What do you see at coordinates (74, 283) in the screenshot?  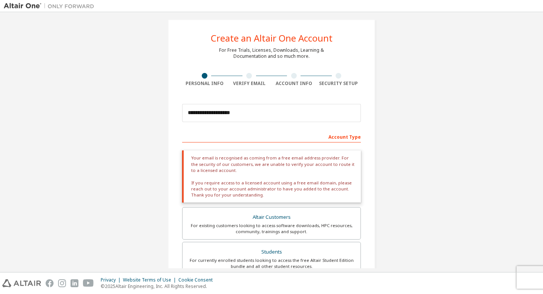 I see `img: linkedin.svg` at bounding box center [74, 283].